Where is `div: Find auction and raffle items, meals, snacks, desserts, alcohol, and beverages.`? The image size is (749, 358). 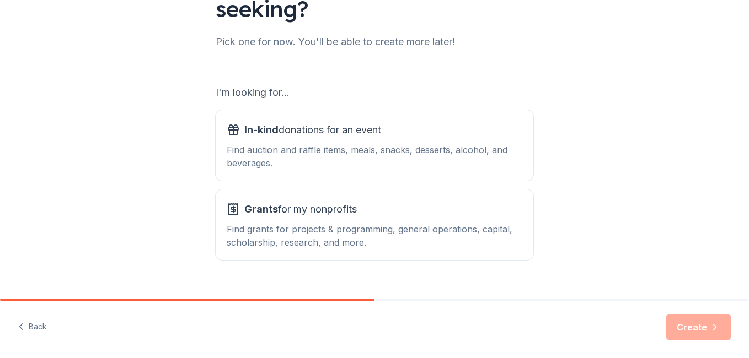 div: Find auction and raffle items, meals, snacks, desserts, alcohol, and beverages. is located at coordinates (374, 157).